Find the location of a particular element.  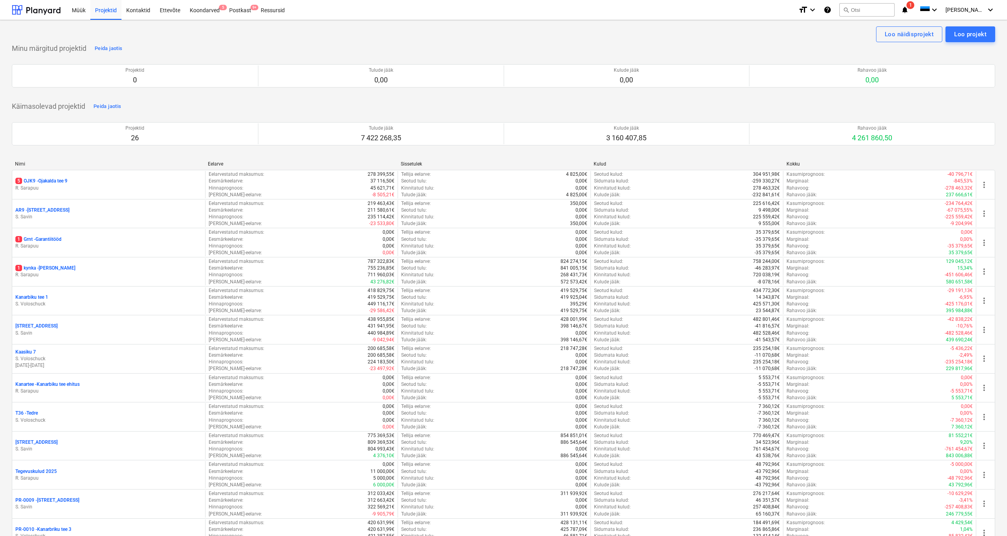

p: Kulude jääk is located at coordinates (626, 70).